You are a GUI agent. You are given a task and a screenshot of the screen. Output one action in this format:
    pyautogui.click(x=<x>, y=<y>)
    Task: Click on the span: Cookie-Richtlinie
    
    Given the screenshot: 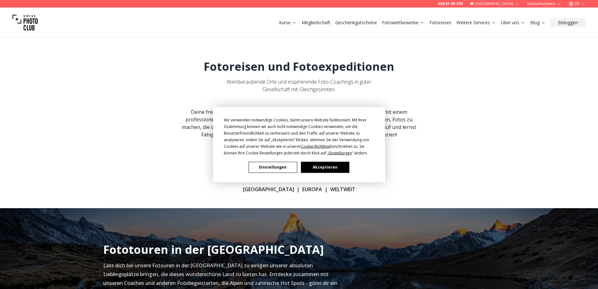 What is the action you would take?
    pyautogui.click(x=316, y=146)
    